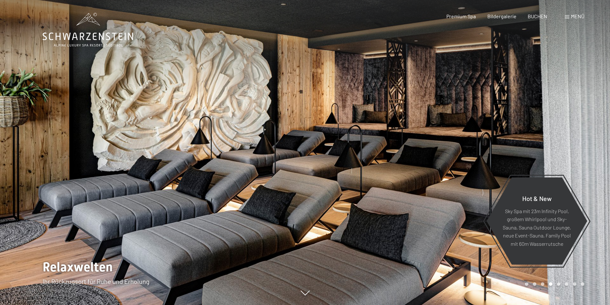 The image size is (610, 305). Describe the element at coordinates (461, 16) in the screenshot. I see `span: Premium Spa` at that location.